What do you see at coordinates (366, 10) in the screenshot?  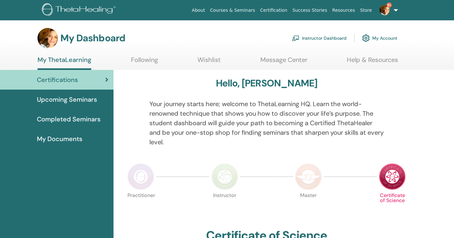 I see `a: Store` at bounding box center [366, 10].